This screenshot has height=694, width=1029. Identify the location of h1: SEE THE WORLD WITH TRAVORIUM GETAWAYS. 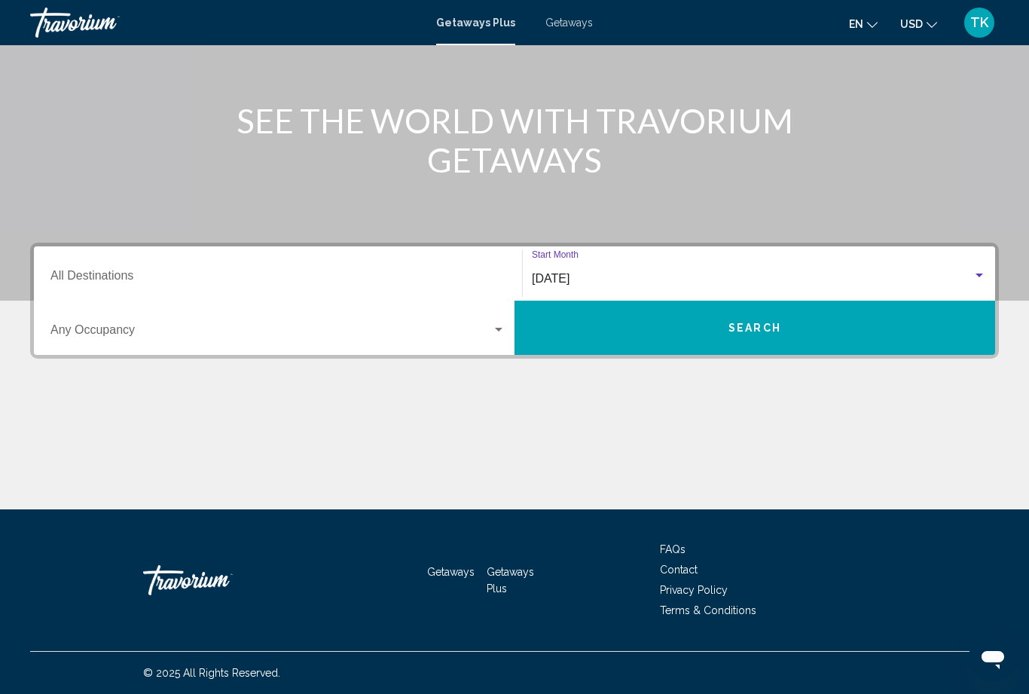
(514, 140).